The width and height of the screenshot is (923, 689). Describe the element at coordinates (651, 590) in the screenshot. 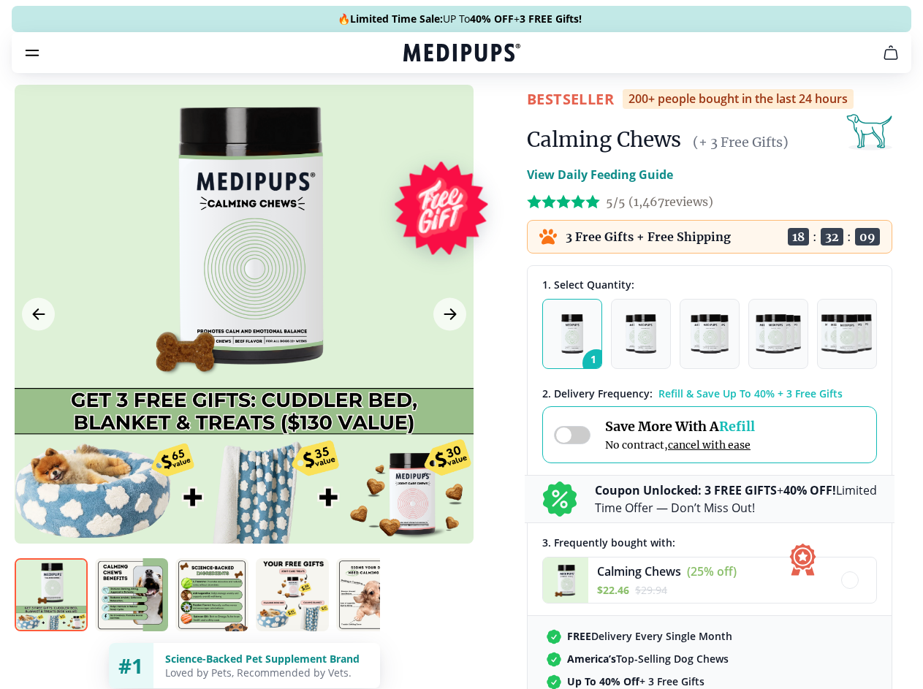

I see `span: $ 29.94` at that location.